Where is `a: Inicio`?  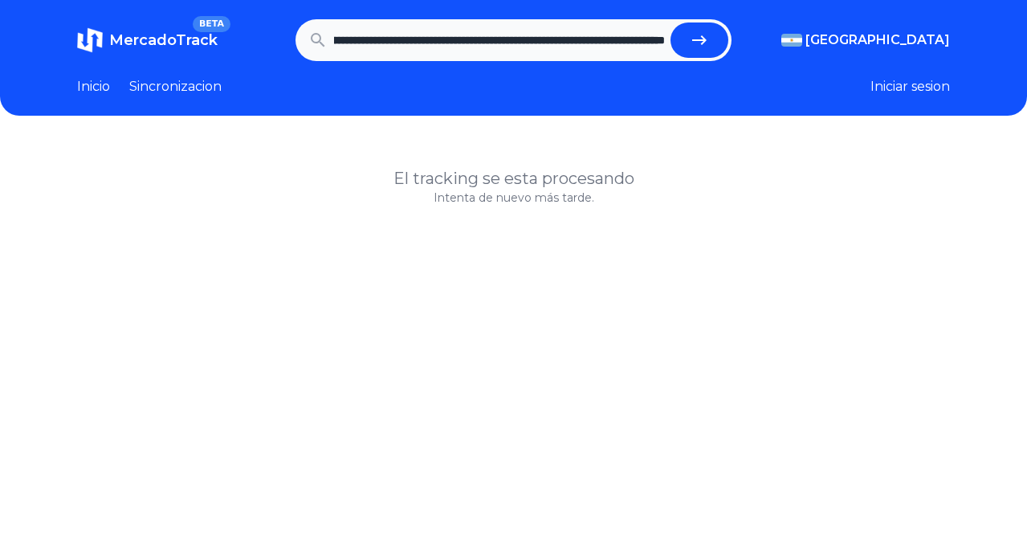 a: Inicio is located at coordinates (93, 87).